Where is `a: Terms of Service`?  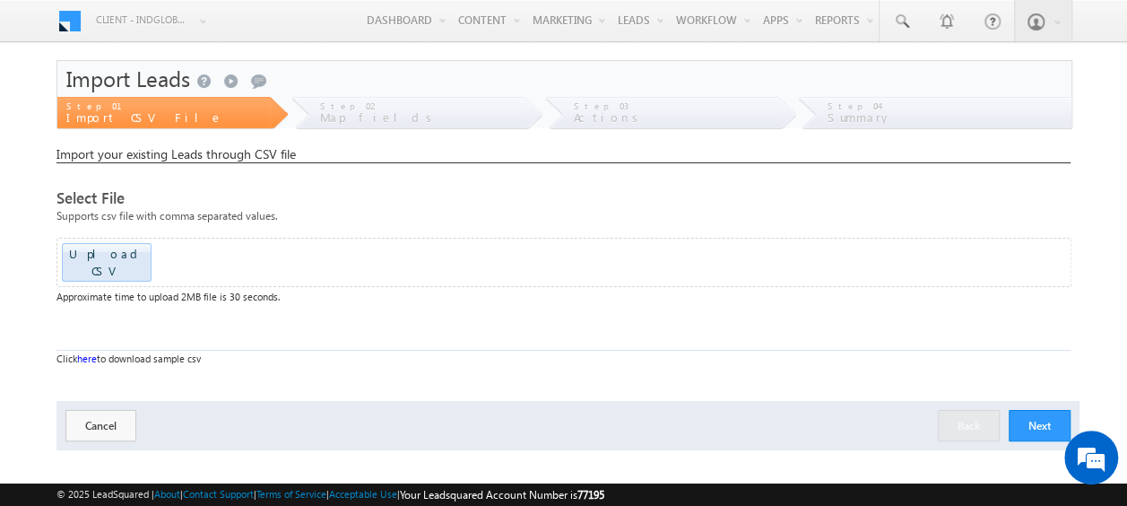 a: Terms of Service is located at coordinates (291, 493).